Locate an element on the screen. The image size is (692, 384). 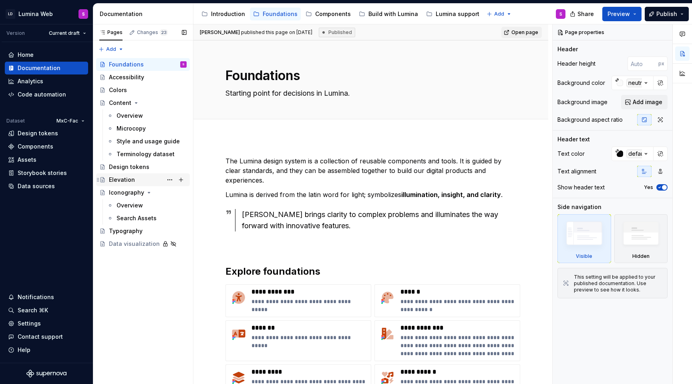
h2: Explore foundations is located at coordinates (371, 271).